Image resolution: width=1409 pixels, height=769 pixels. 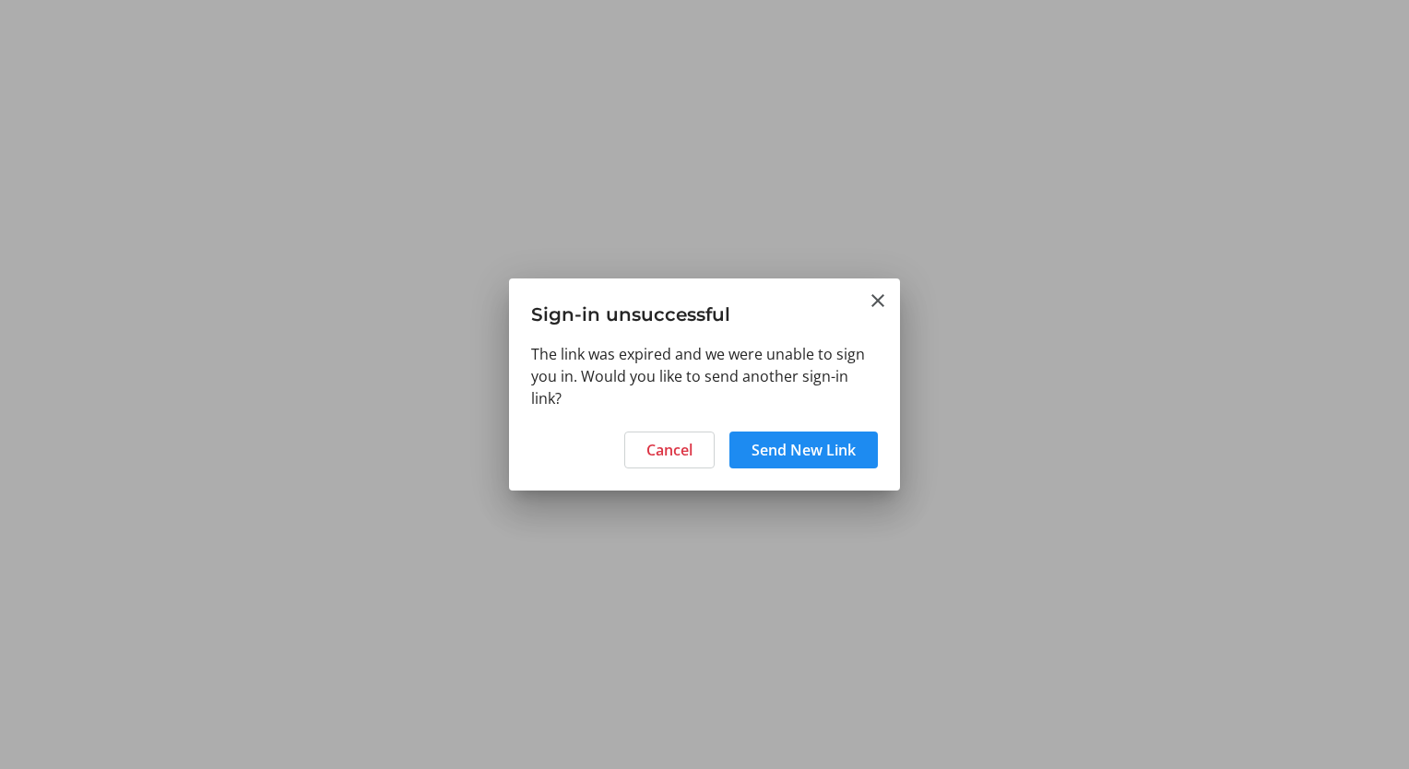 I want to click on button: Send New Link, so click(x=803, y=450).